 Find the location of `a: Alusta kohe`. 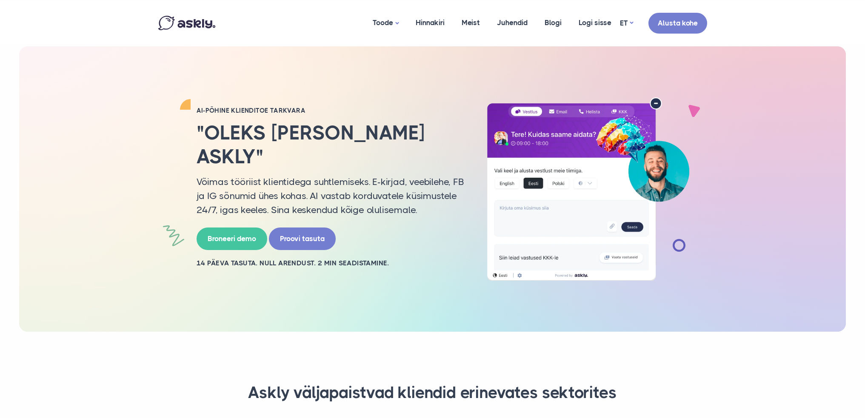

a: Alusta kohe is located at coordinates (677, 23).